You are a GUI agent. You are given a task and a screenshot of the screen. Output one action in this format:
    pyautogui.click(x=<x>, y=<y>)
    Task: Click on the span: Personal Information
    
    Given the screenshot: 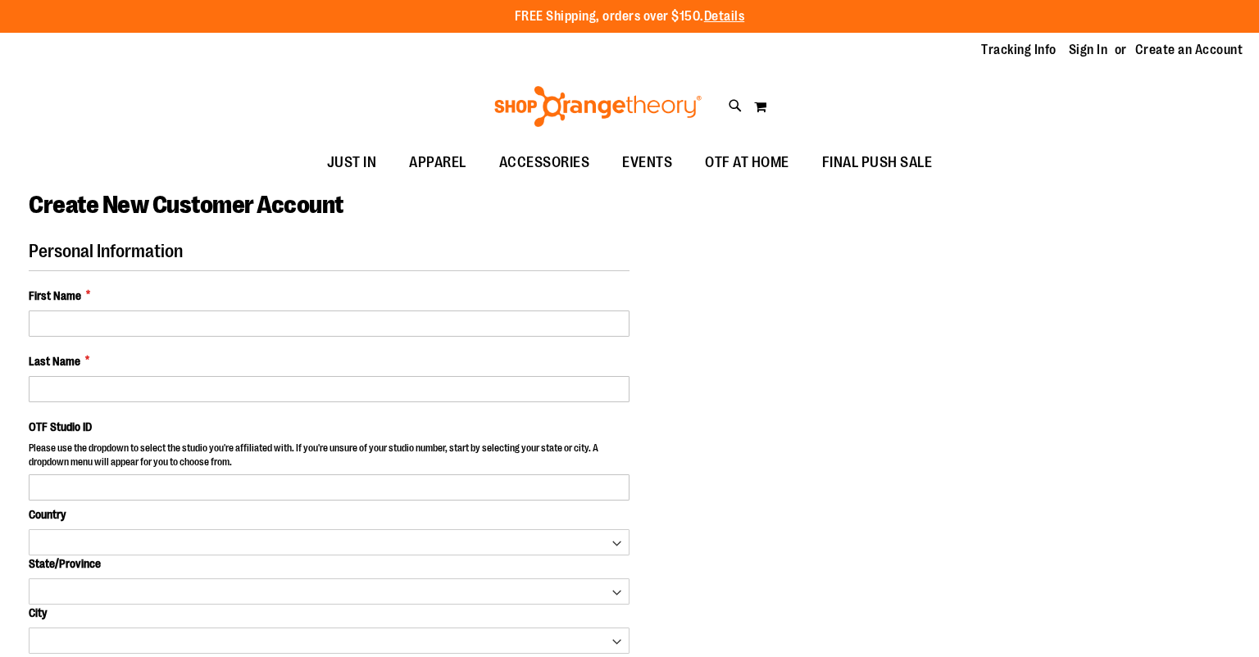 What is the action you would take?
    pyautogui.click(x=106, y=251)
    